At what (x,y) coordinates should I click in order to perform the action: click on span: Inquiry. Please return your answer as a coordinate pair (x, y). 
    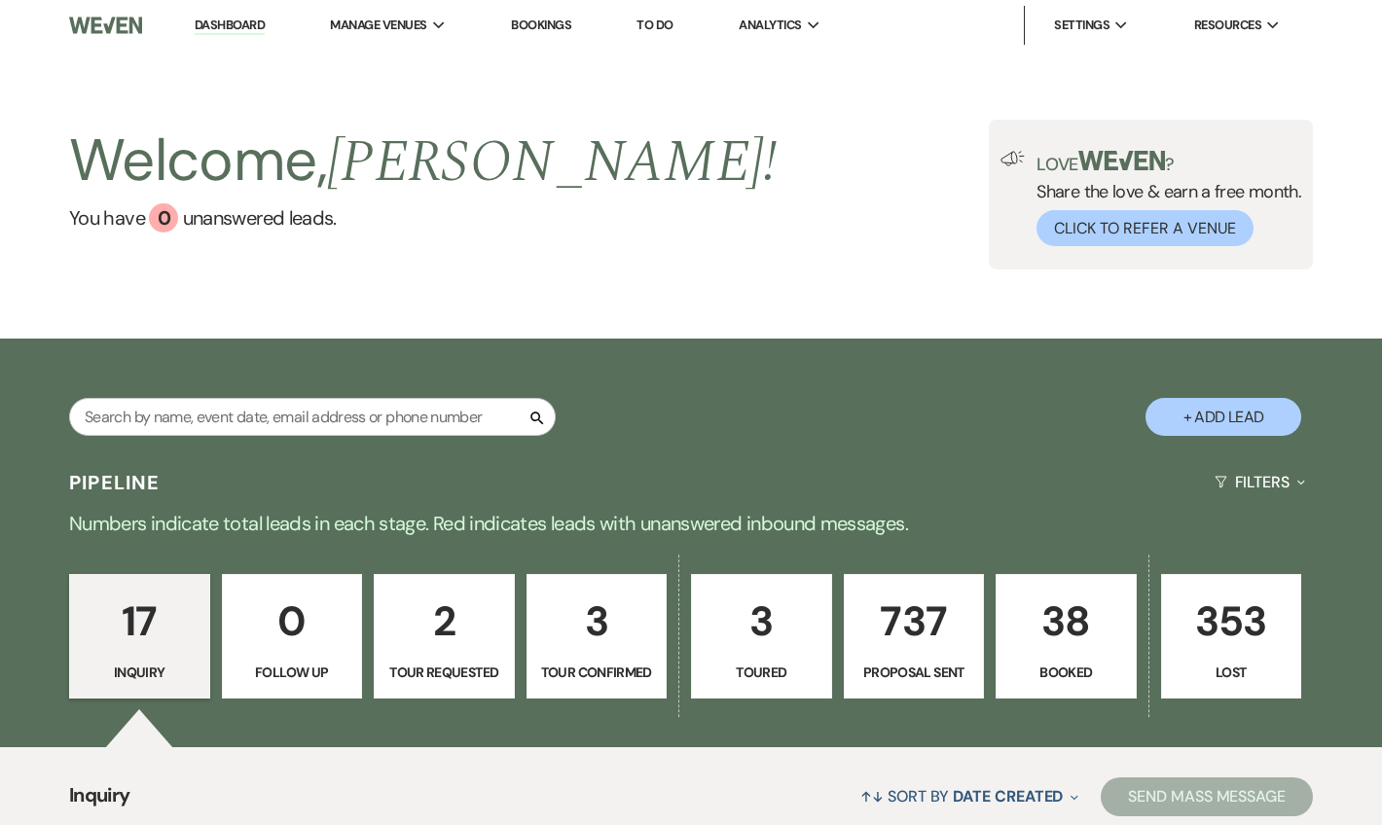
    Looking at the image, I should click on (99, 801).